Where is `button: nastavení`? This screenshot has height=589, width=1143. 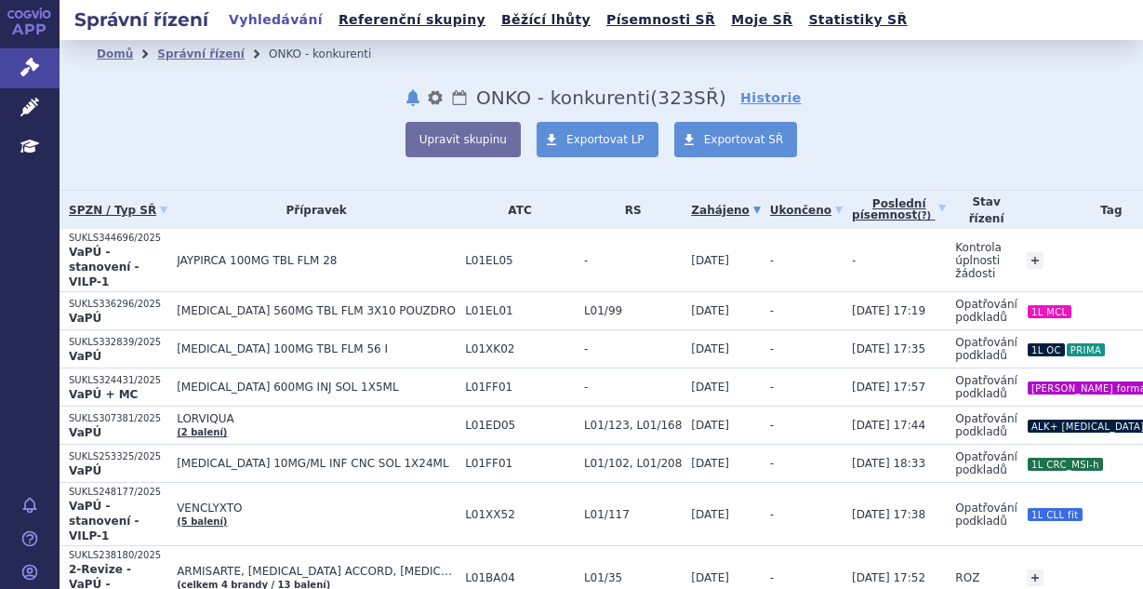
button: nastavení is located at coordinates (435, 98).